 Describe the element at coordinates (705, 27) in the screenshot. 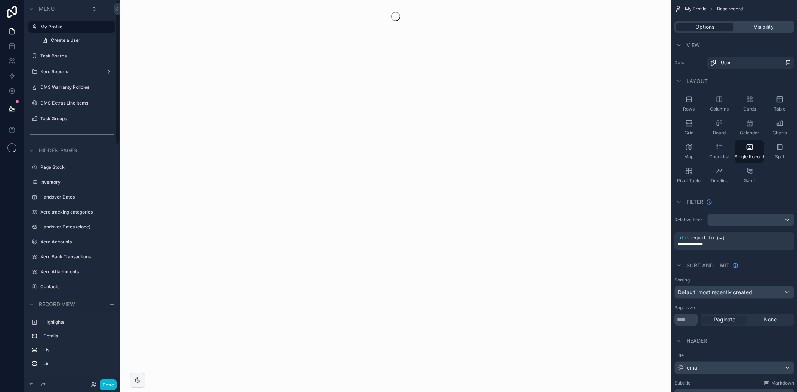

I see `span: Options` at that location.